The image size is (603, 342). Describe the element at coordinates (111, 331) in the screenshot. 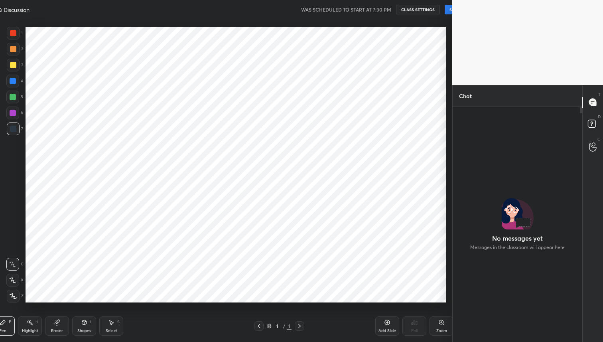

I see `div: Select` at that location.